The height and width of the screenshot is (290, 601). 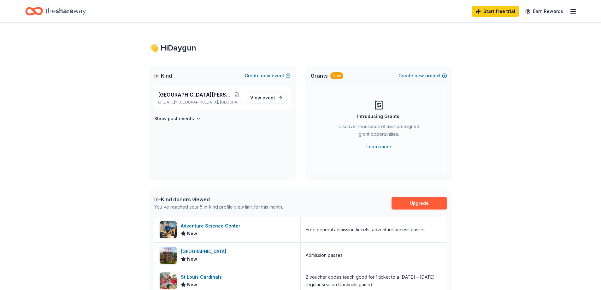 What do you see at coordinates (168, 255) in the screenshot?
I see `img: Image for Gatlinburg Skypark` at bounding box center [168, 255].